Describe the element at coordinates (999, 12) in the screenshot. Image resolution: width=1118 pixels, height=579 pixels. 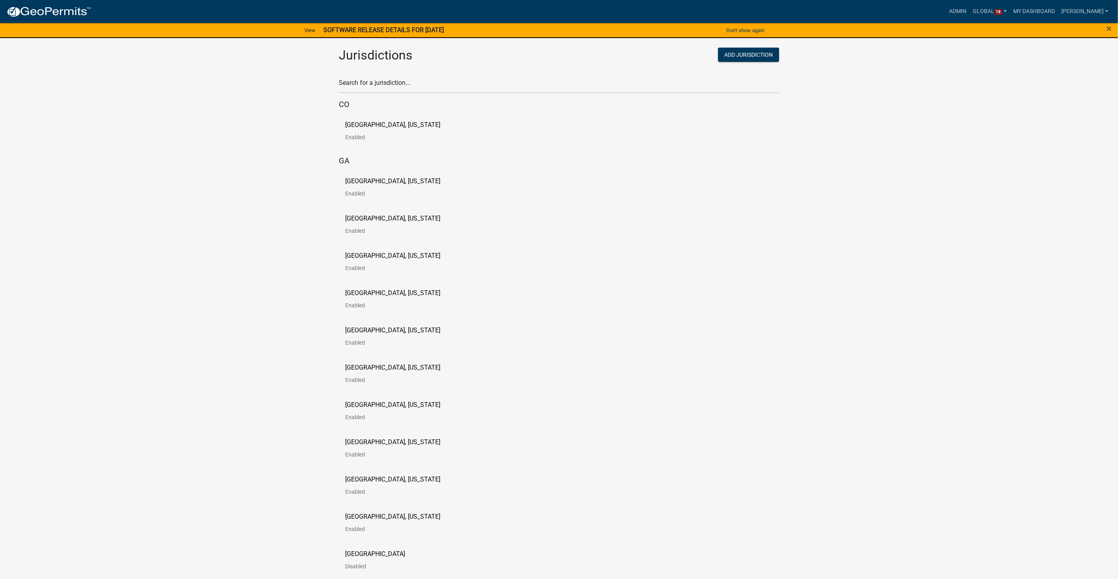
I see `span: 18` at that location.